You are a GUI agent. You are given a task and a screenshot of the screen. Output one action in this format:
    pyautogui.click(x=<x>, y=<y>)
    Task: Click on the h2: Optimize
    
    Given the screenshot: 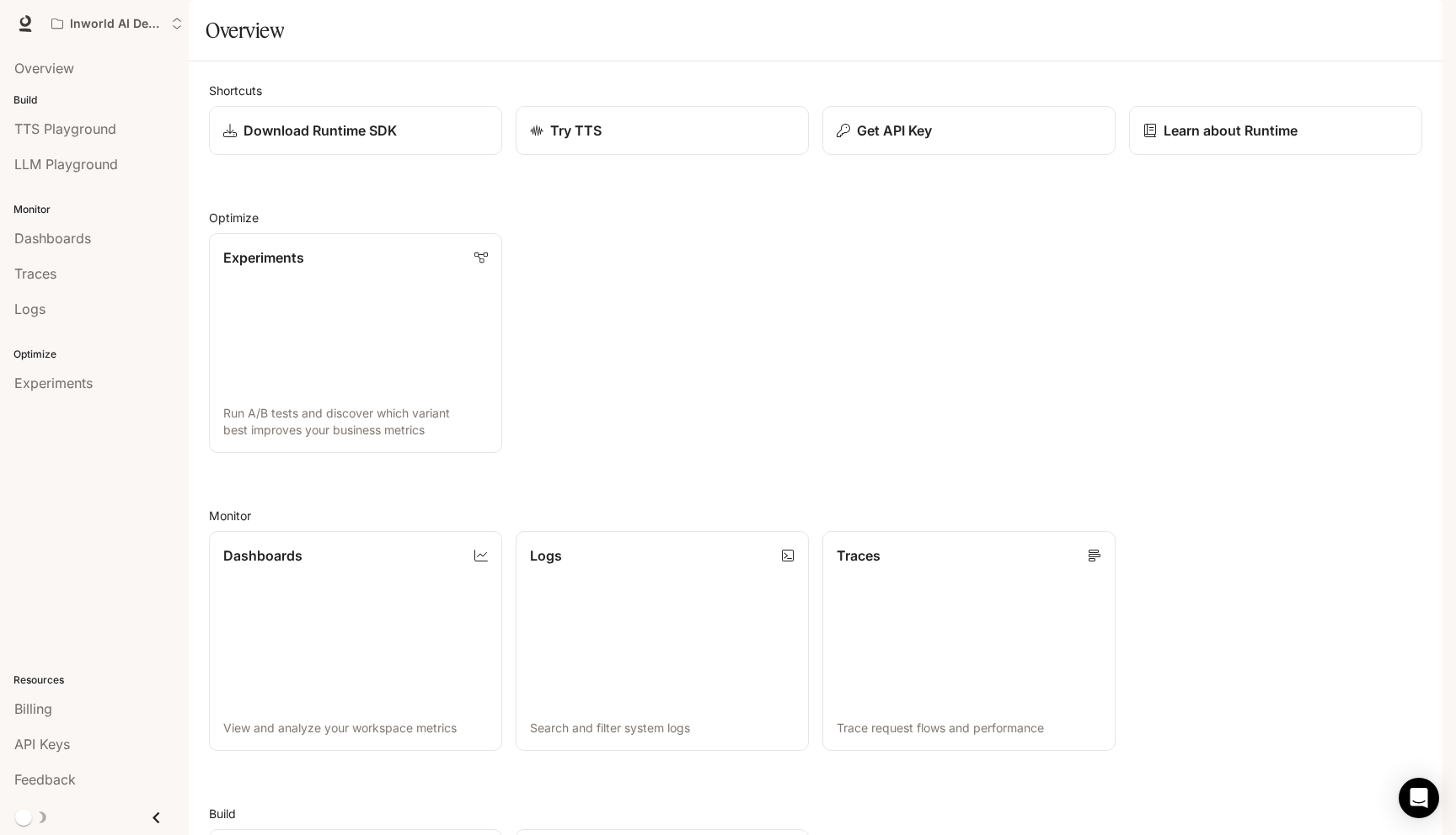 What is the action you would take?
    pyautogui.click(x=815, y=218)
    